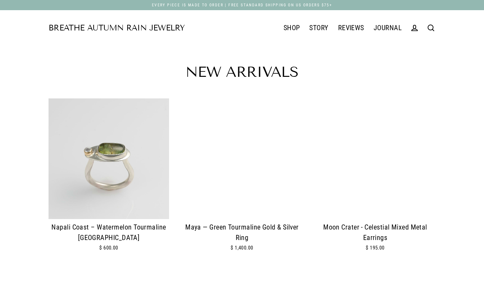 The height and width of the screenshot is (300, 484). What do you see at coordinates (109, 248) in the screenshot?
I see `span: $ 600.00` at bounding box center [109, 248].